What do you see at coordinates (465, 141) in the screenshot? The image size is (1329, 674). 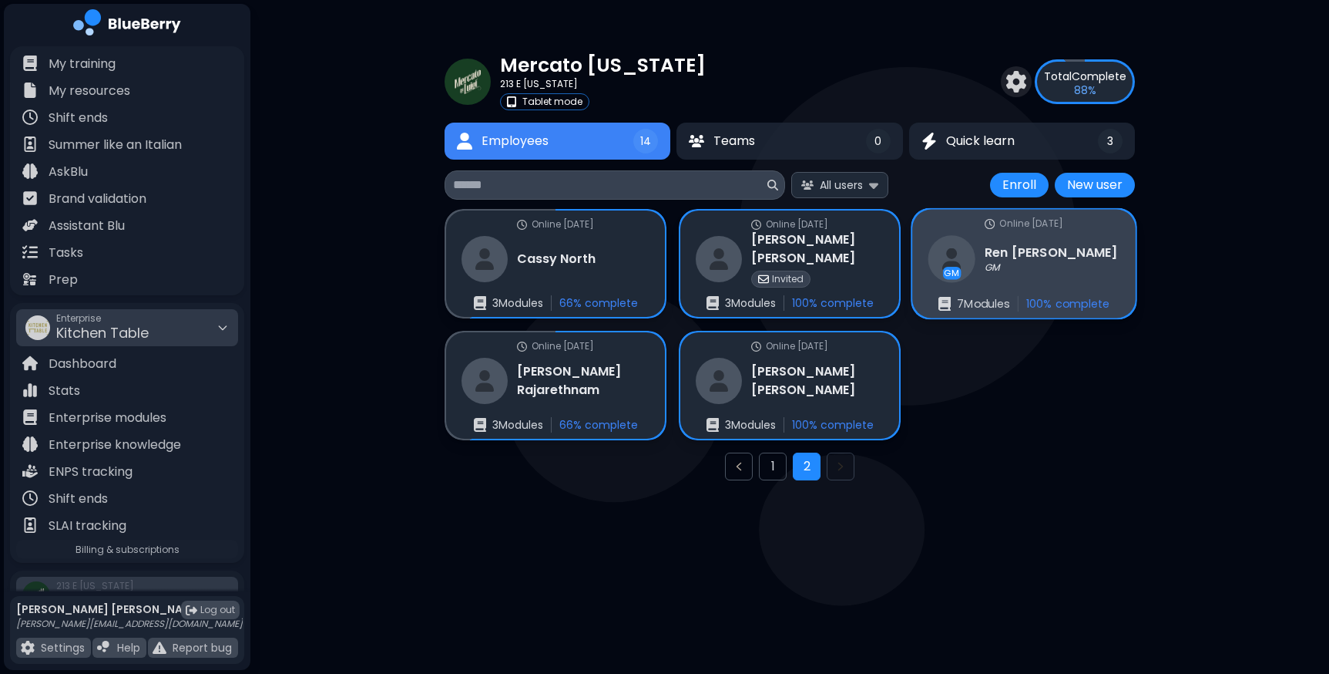 I see `img: Employees` at bounding box center [465, 141].